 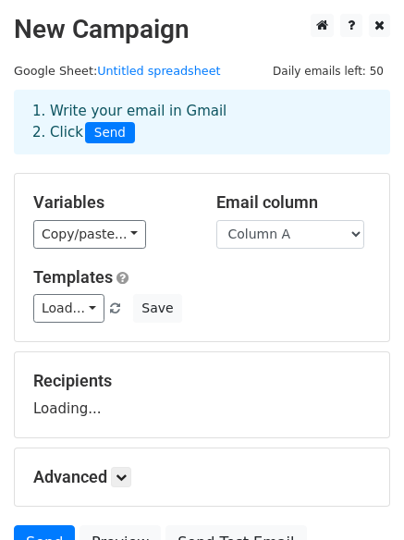 What do you see at coordinates (73, 277) in the screenshot?
I see `a: Templates` at bounding box center [73, 277].